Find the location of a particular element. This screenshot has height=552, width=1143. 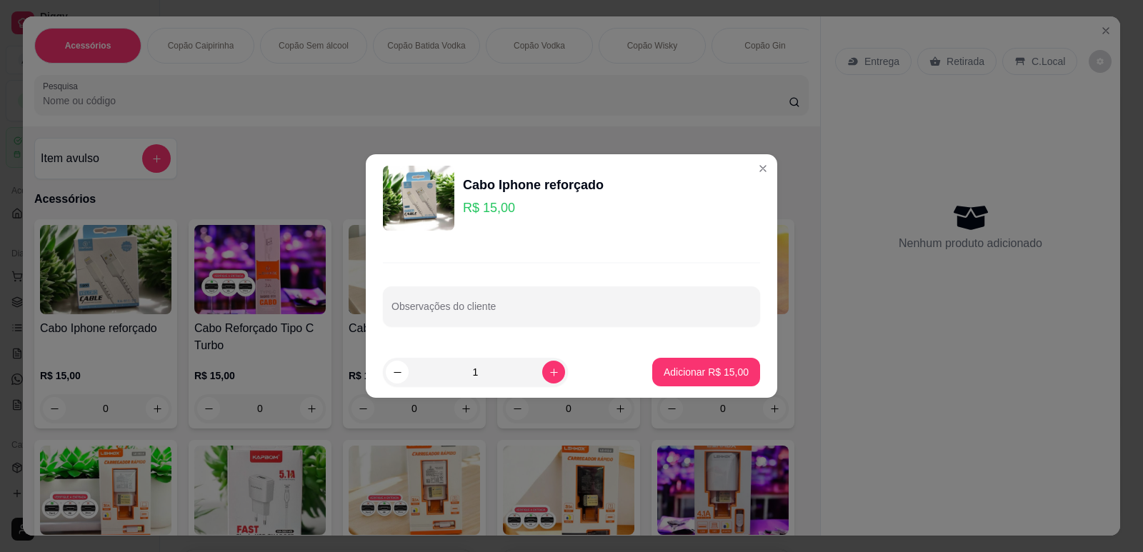

button: Close is located at coordinates (763, 169).